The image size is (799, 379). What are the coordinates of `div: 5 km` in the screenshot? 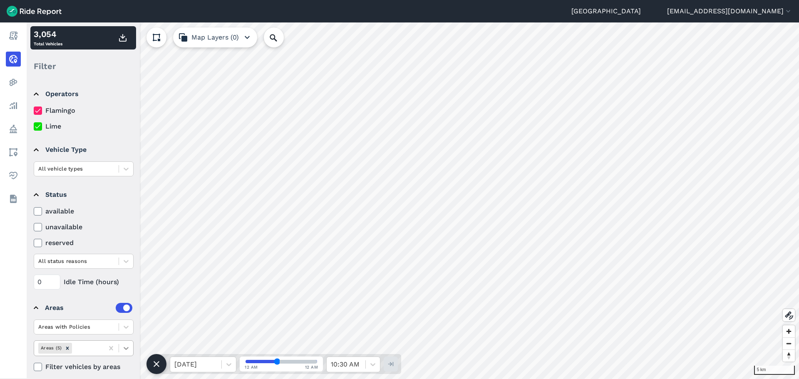 It's located at (775, 371).